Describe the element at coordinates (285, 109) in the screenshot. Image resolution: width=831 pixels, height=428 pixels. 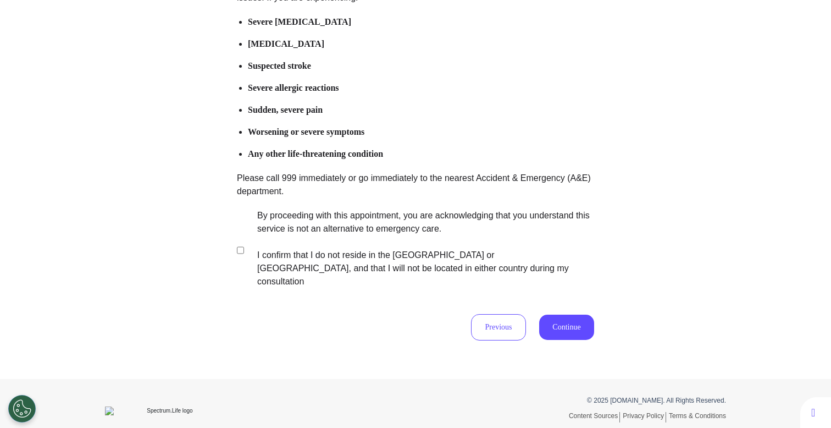
I see `b: Sudden, severe pain` at that location.